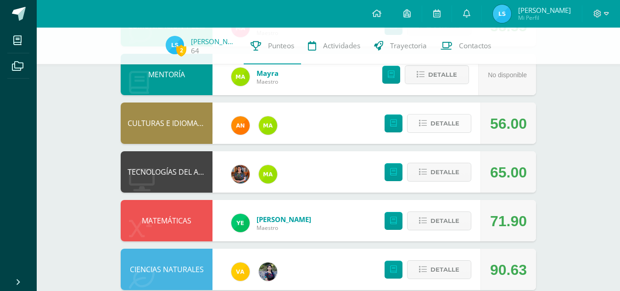 This screenshot has height=291, width=620. Describe the element at coordinates (466, 46) in the screenshot. I see `a: Contactos` at that location.